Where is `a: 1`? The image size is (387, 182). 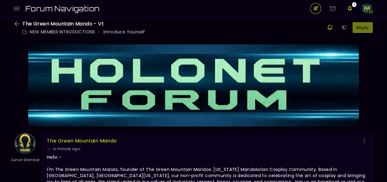 a: 1 is located at coordinates (350, 9).